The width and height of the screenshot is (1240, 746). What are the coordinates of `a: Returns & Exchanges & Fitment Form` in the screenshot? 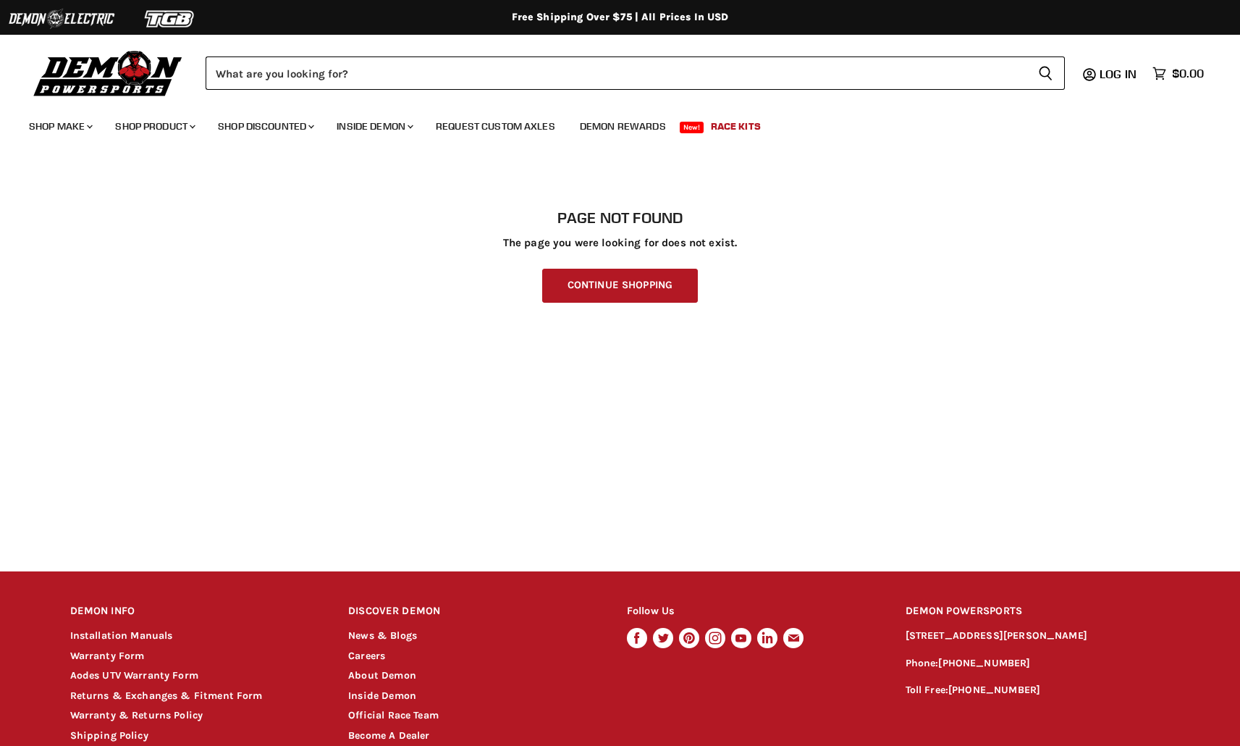 It's located at (167, 695).